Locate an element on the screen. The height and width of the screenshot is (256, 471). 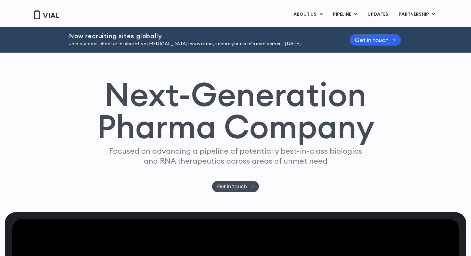
a: ABOUT USMenu Toggle is located at coordinates (308, 14).